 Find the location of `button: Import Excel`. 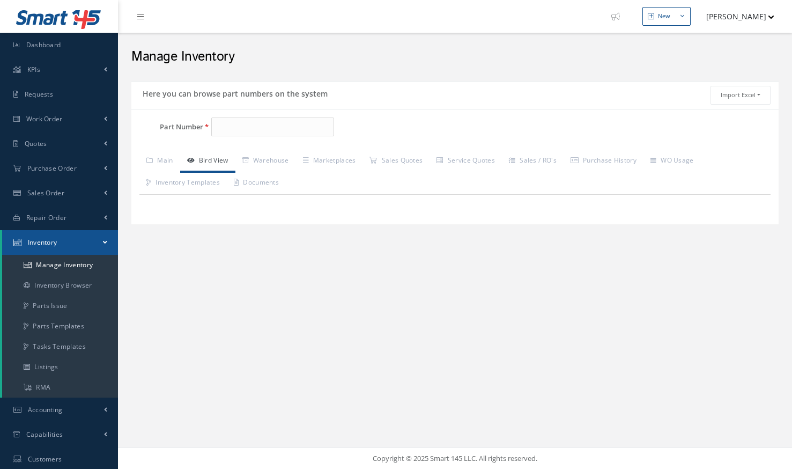

button: Import Excel is located at coordinates (741, 95).